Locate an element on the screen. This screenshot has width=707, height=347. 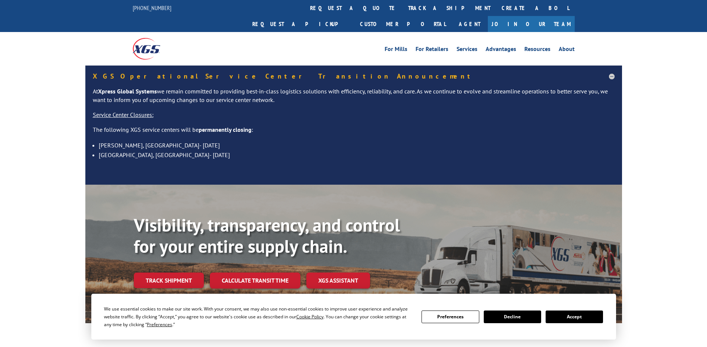
a: Customer Portal is located at coordinates (403, 24).